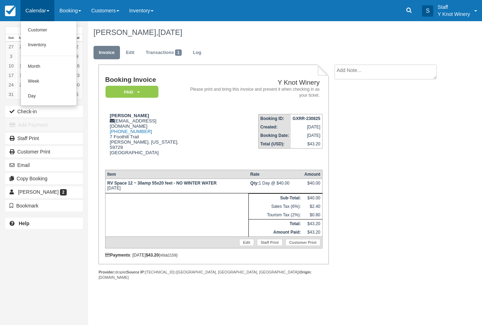 The height and width of the screenshot is (325, 482). Describe the element at coordinates (49, 64) in the screenshot. I see `ul: Calendar` at that location.